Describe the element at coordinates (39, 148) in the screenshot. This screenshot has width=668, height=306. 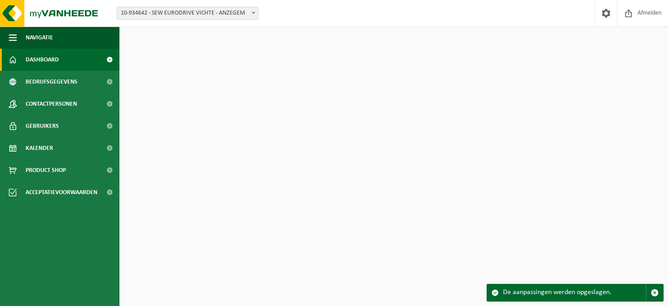
I see `span: Kalender` at that location.